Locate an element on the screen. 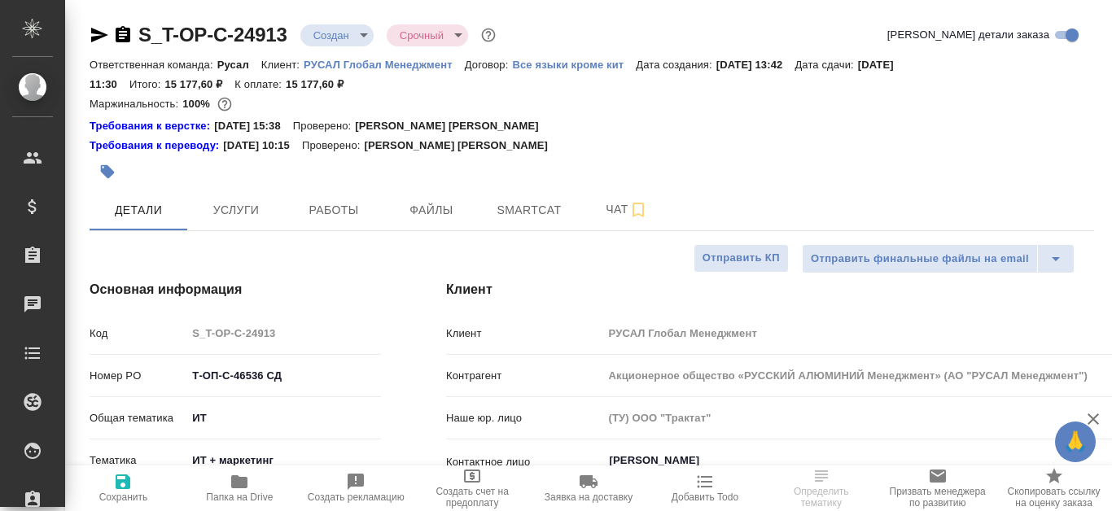  span: Создать счет на предоплату is located at coordinates (472, 497).